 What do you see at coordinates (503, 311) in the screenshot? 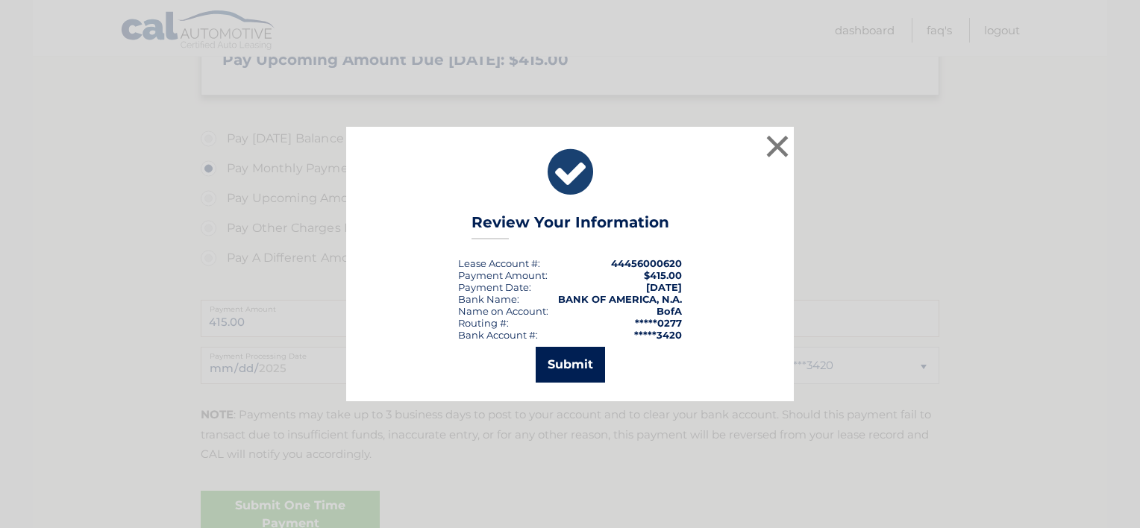
I see `div: Name on Account:` at bounding box center [503, 311].